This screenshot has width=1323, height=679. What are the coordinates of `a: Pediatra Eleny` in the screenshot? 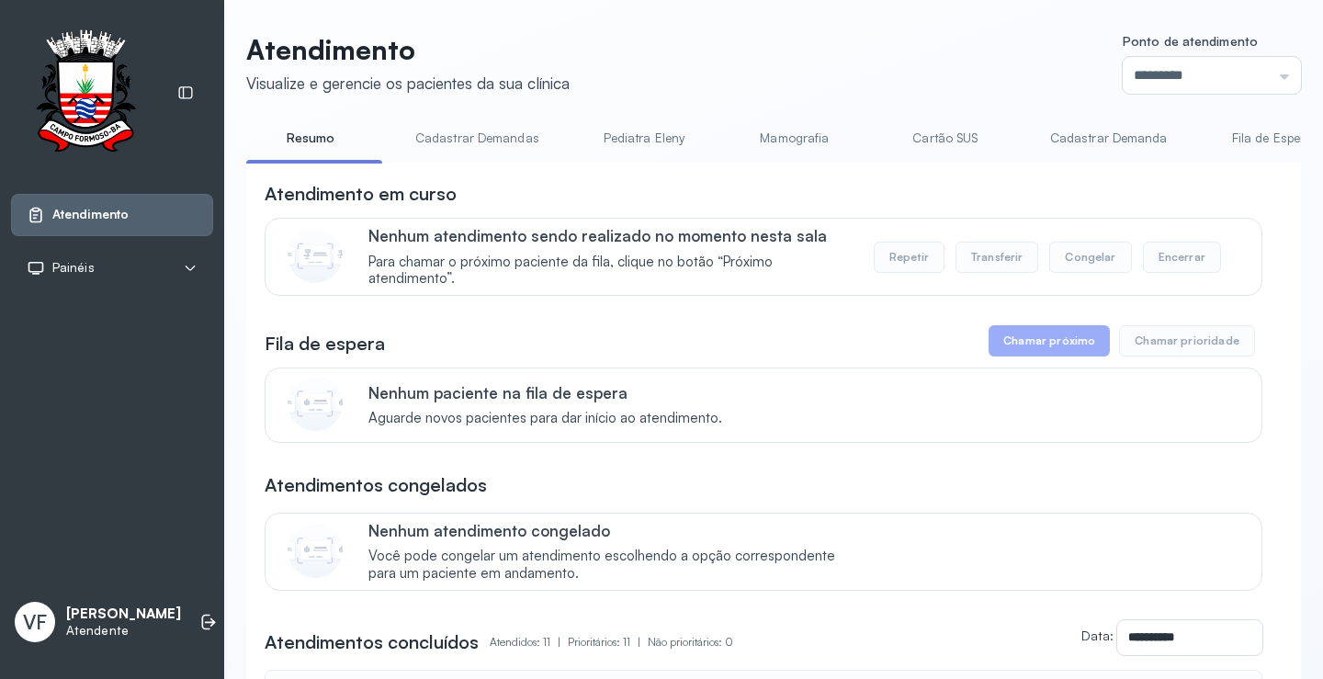 It's located at (644, 138).